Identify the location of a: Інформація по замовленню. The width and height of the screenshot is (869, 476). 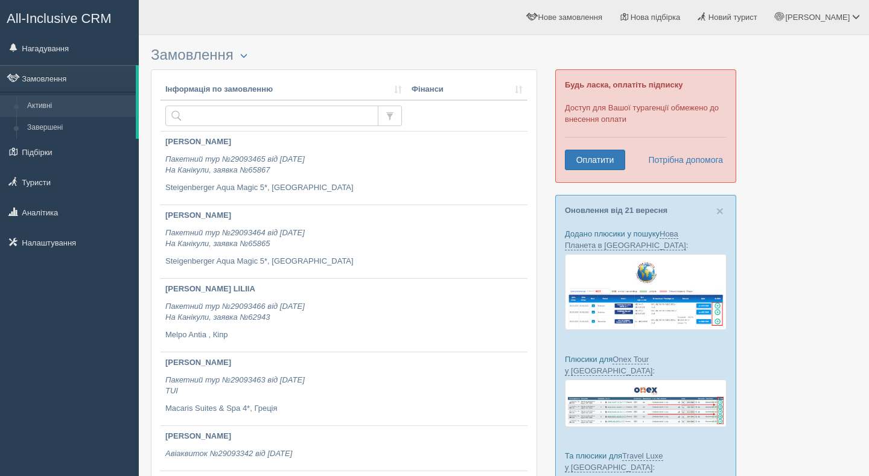
(284, 89).